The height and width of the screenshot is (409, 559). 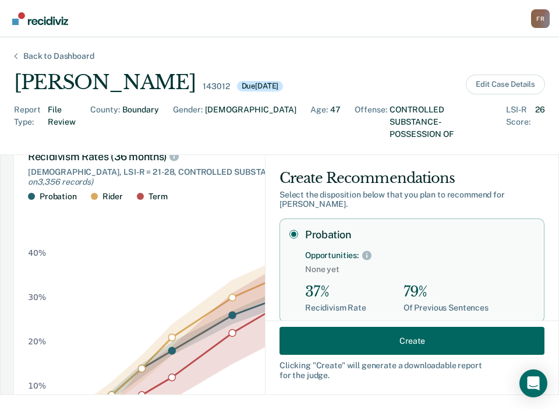 I want to click on div: Gender :, so click(x=187, y=122).